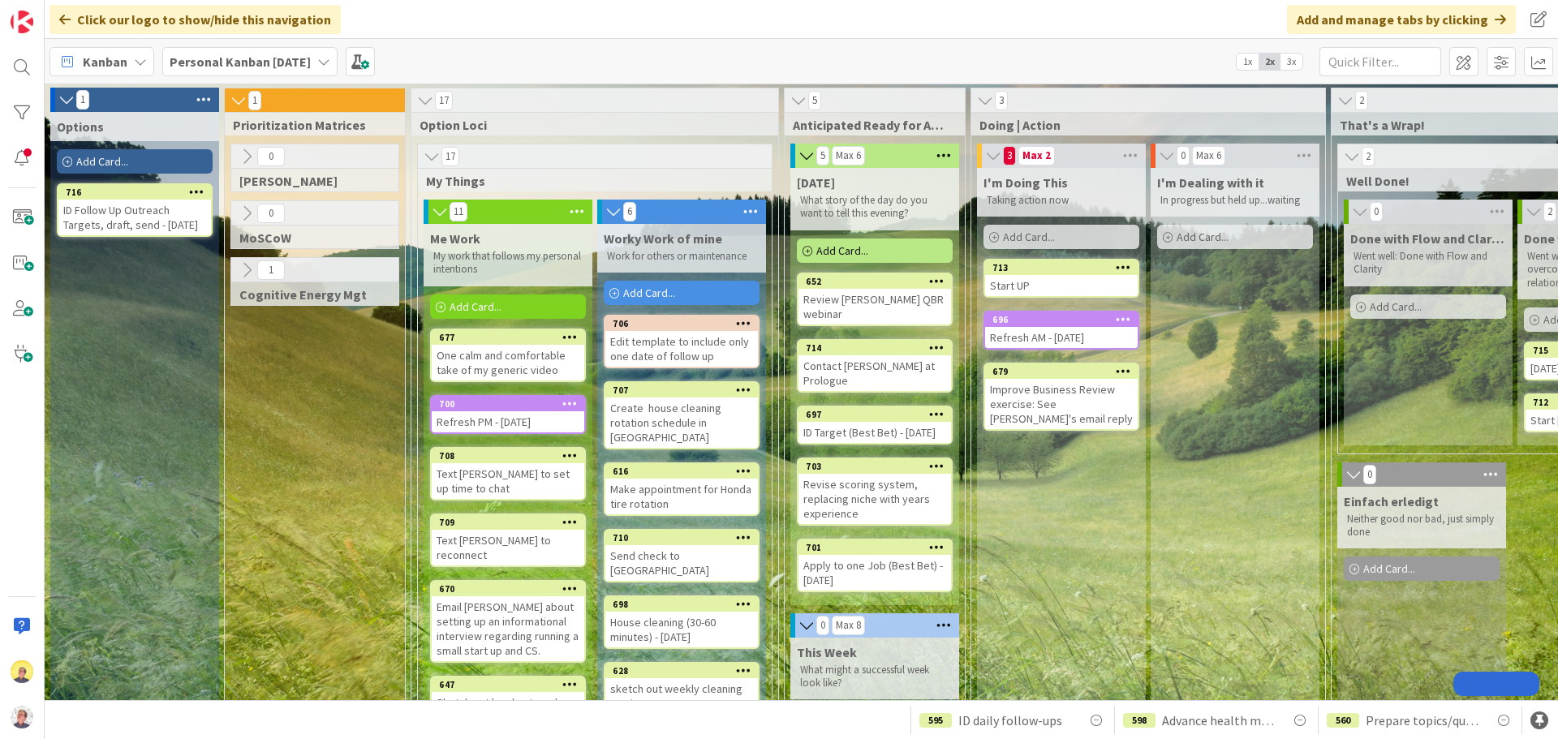 Image resolution: width=1558 pixels, height=739 pixels. Describe the element at coordinates (875, 499) in the screenshot. I see `div: Revise scoring system, replacing niche with years experience` at that location.